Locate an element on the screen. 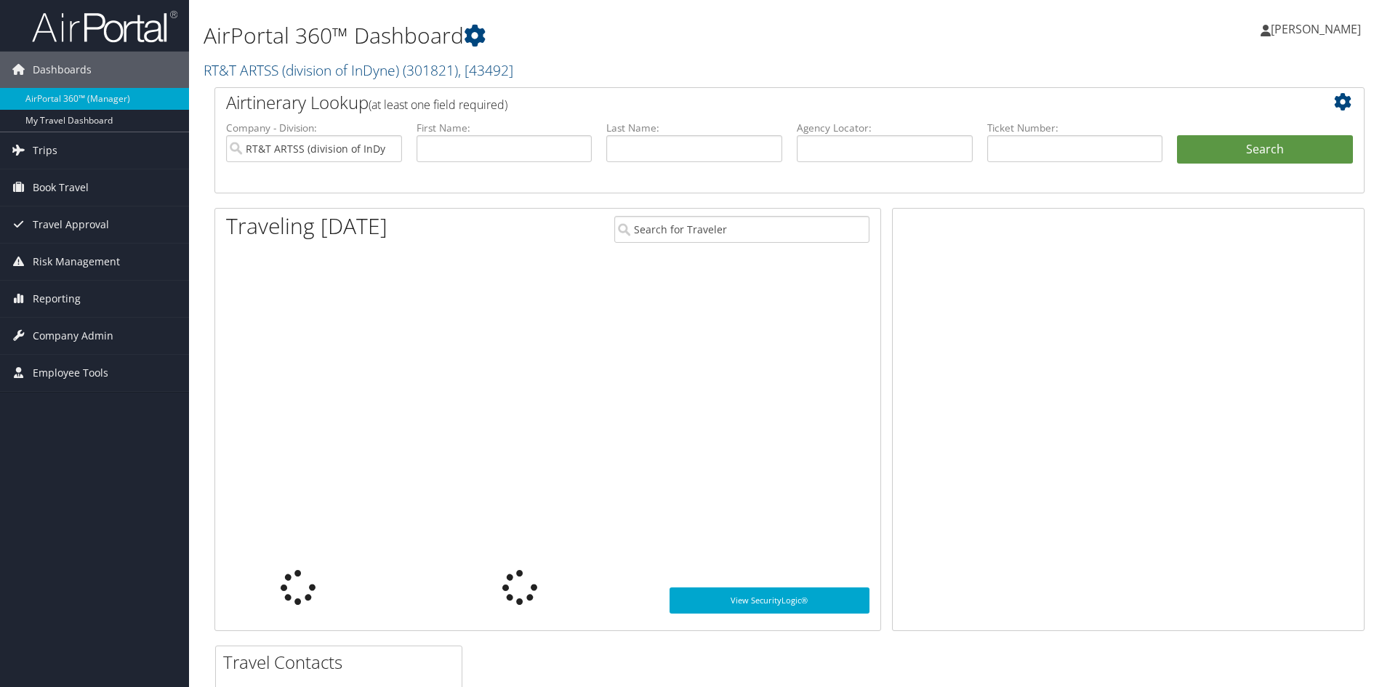 This screenshot has height=687, width=1390. span: (at least one field required) is located at coordinates (438, 105).